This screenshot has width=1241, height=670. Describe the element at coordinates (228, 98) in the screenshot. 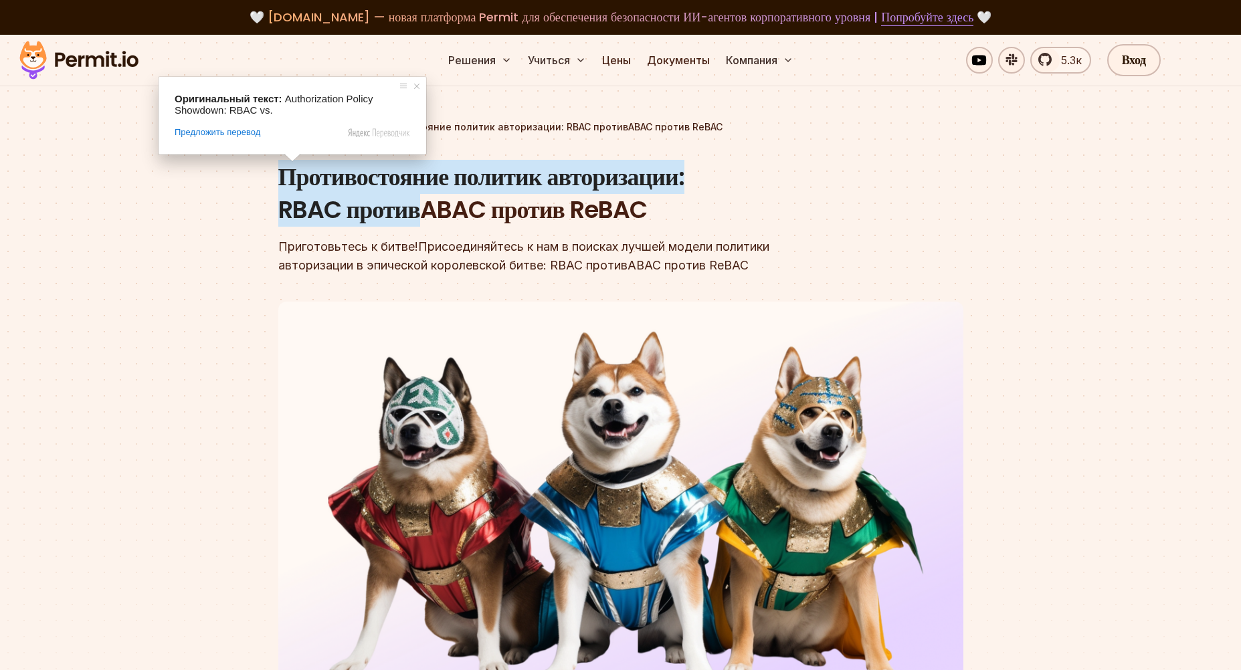

I see `span: Оригинальный текст:` at that location.